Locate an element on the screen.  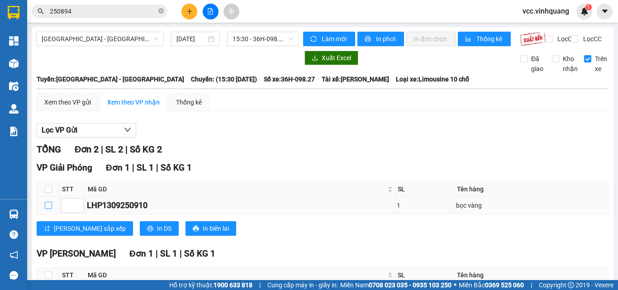
span: vcc.vinhquang is located at coordinates (545, 11).